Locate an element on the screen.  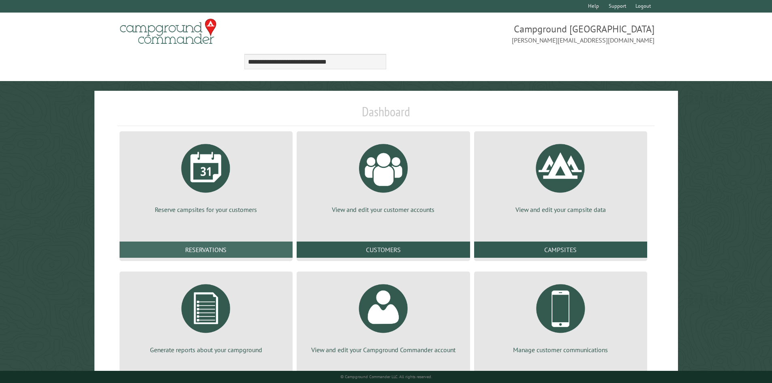
a: Campsites is located at coordinates (561, 250).